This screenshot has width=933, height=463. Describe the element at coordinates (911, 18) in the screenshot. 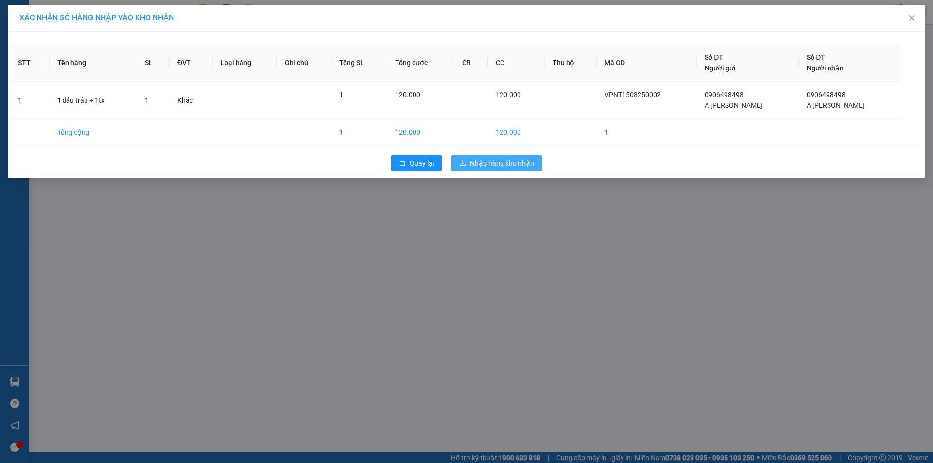

I see `button: Close` at that location.